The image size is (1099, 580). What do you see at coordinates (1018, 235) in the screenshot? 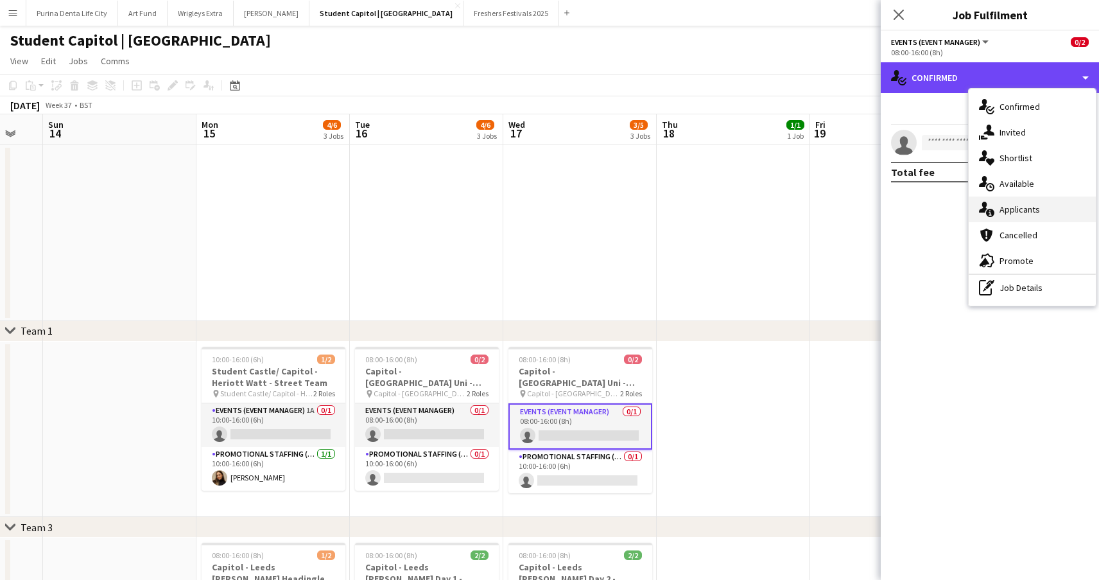
I see `span: Cancelled` at bounding box center [1018, 235].